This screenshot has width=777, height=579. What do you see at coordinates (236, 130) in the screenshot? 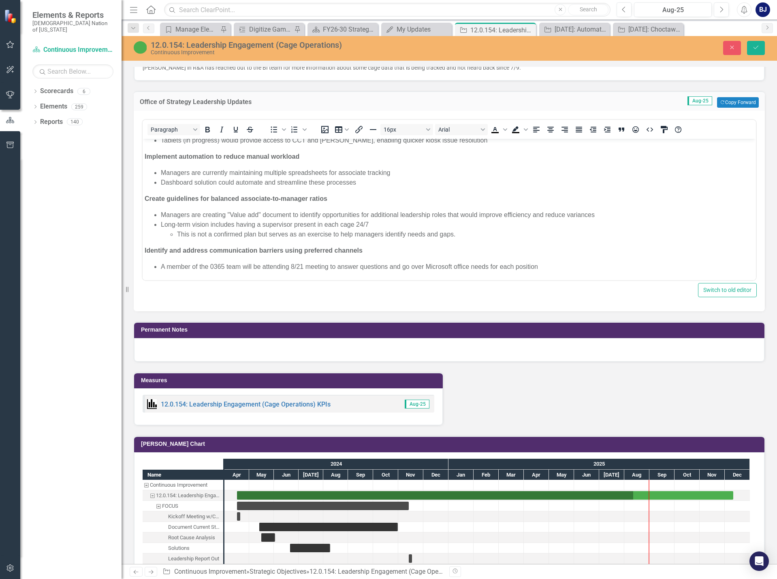
I see `button: Underline` at bounding box center [236, 130].